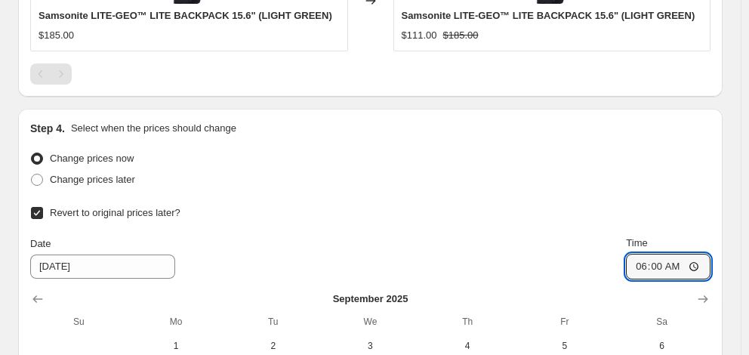 Image resolution: width=749 pixels, height=355 pixels. Describe the element at coordinates (272, 322) in the screenshot. I see `span: Tu` at that location.